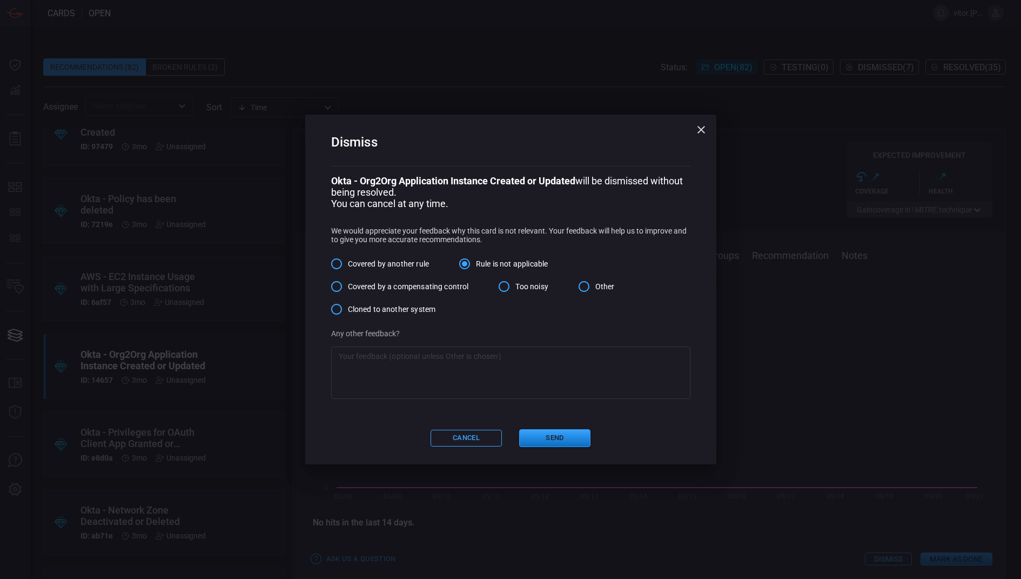 This screenshot has width=1021, height=579. Describe the element at coordinates (532, 286) in the screenshot. I see `span: Too noisy` at that location.